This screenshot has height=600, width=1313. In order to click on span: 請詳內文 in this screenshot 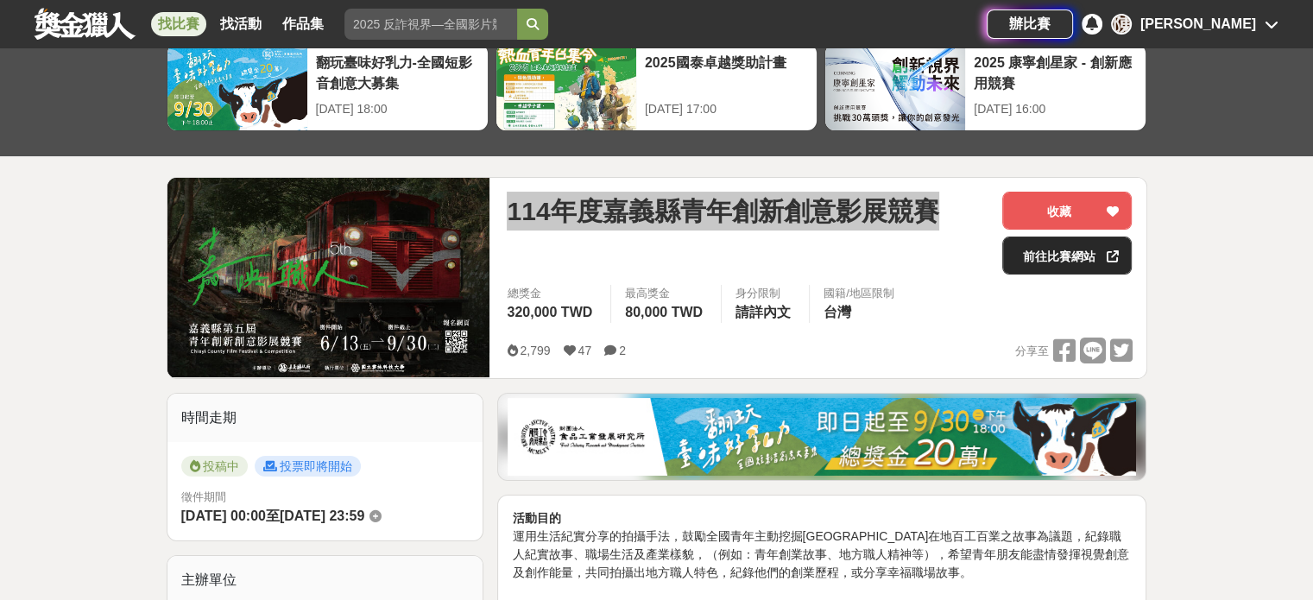, I will do `click(763, 312)`.